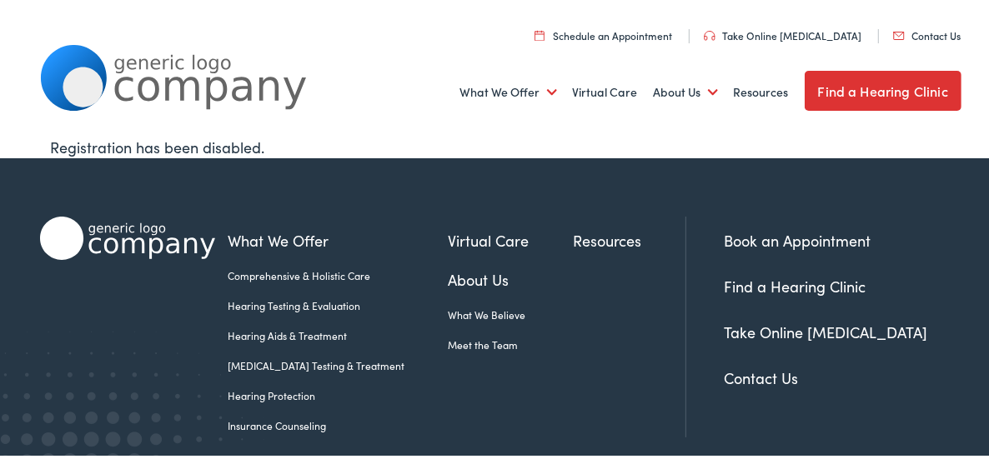 The width and height of the screenshot is (989, 459). I want to click on a: Insurance Counseling, so click(338, 424).